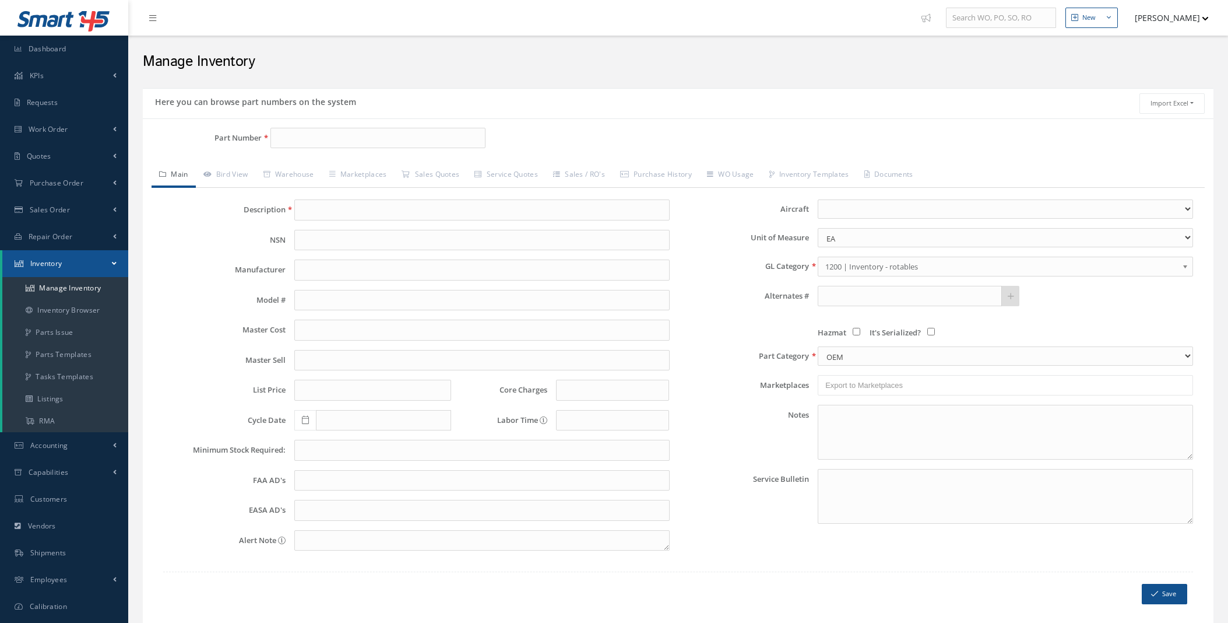 The width and height of the screenshot is (1228, 623). What do you see at coordinates (48, 472) in the screenshot?
I see `span: Capabilities` at bounding box center [48, 472].